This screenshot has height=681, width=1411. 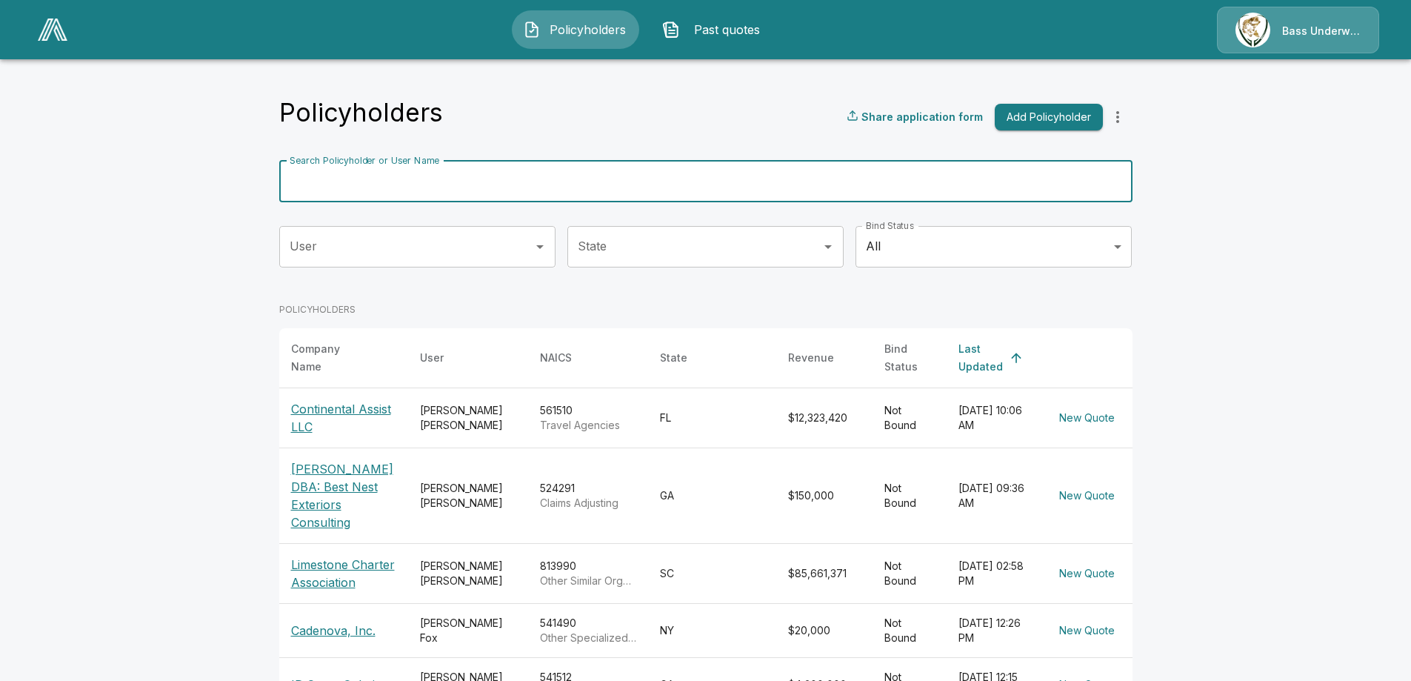 I want to click on td: SC, so click(x=712, y=573).